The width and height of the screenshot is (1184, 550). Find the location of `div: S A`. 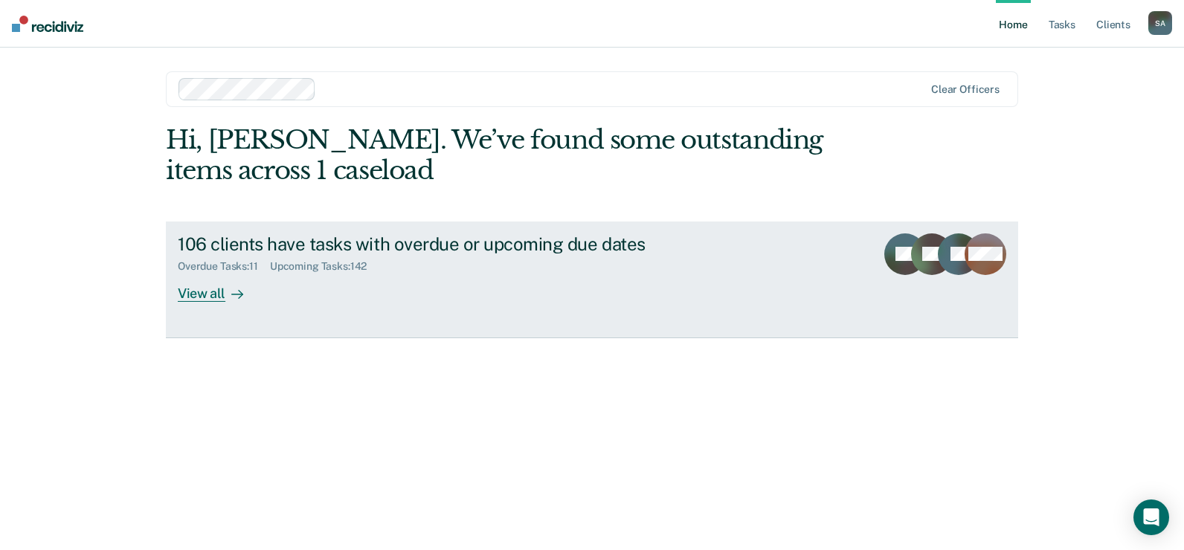

div: S A is located at coordinates (1160, 23).